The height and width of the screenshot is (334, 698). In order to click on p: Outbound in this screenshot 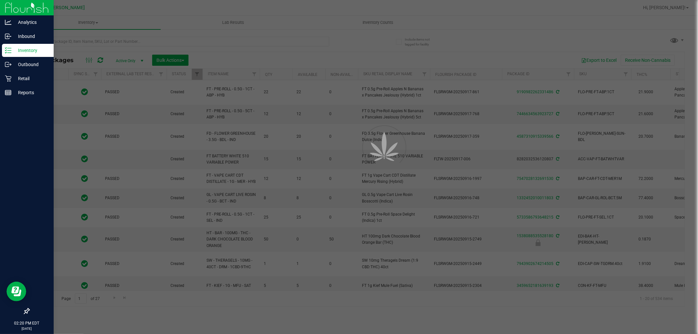, I will do `click(31, 64)`.